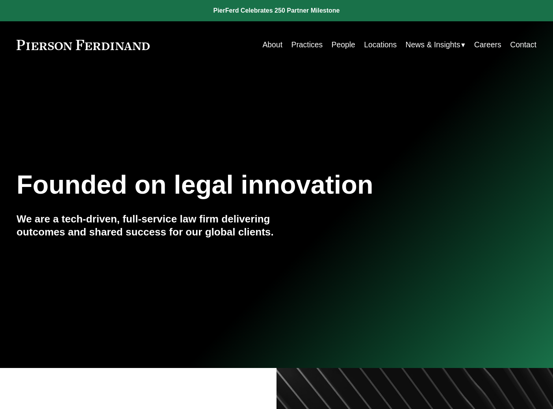 The height and width of the screenshot is (409, 553). I want to click on span: News & Insights, so click(433, 45).